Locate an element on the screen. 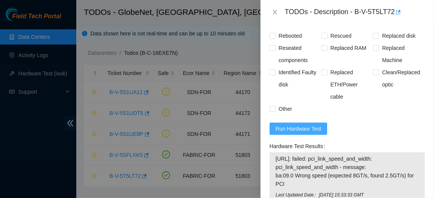 This screenshot has height=198, width=434. span: Run Hardware Test is located at coordinates (299, 129).